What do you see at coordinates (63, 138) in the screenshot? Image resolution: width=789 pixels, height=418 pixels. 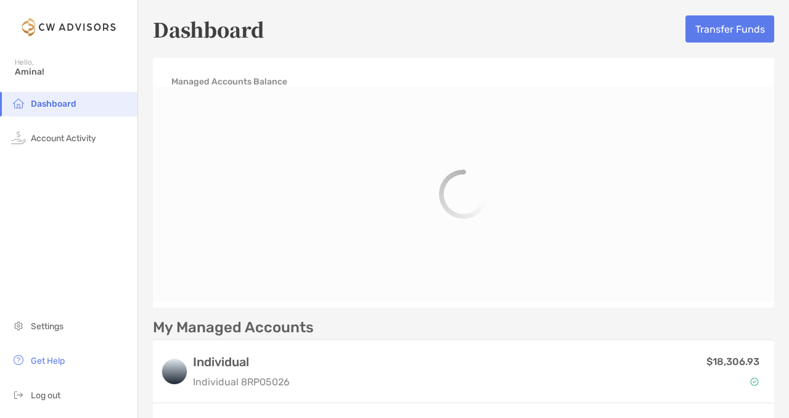 I see `span: Account Activity` at bounding box center [63, 138].